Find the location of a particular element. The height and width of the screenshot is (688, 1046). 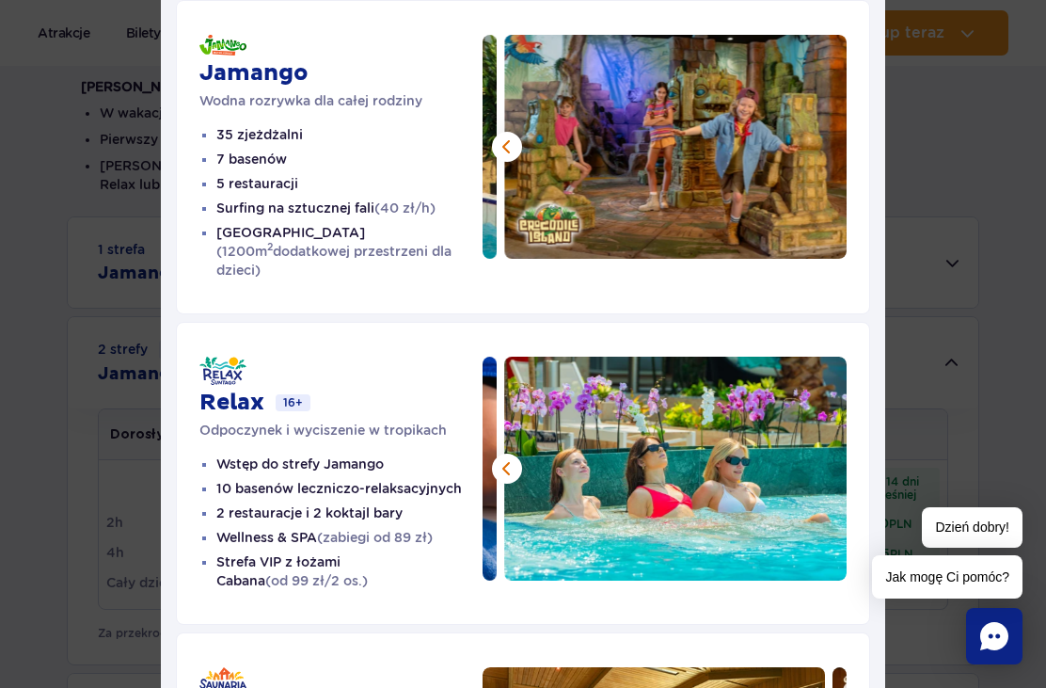

h3: Relax is located at coordinates (231, 403).